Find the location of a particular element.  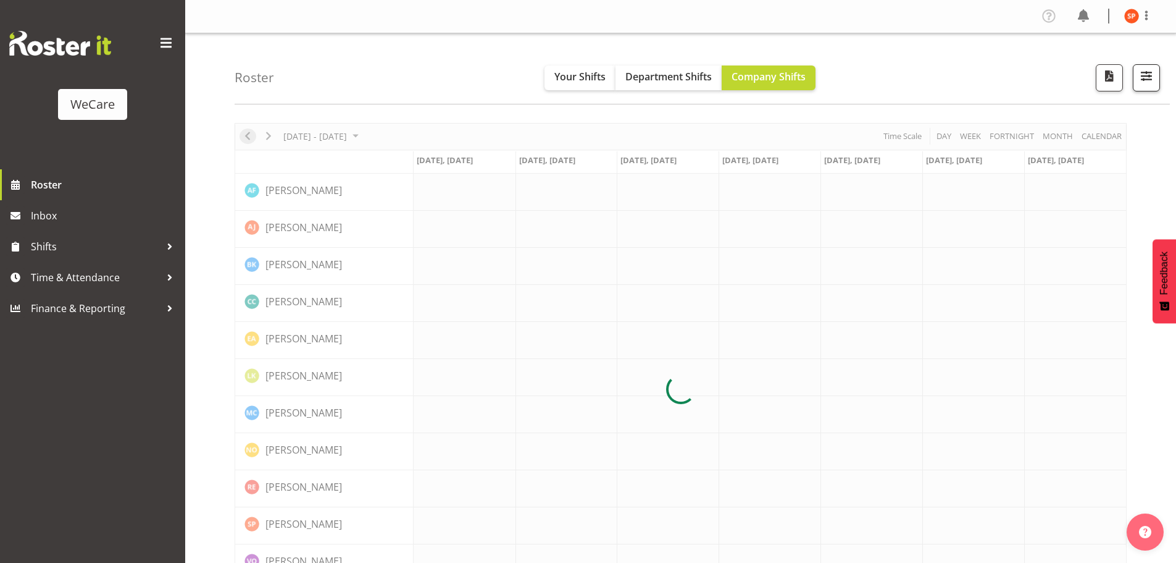

span: Department Shifts is located at coordinates (669, 77).